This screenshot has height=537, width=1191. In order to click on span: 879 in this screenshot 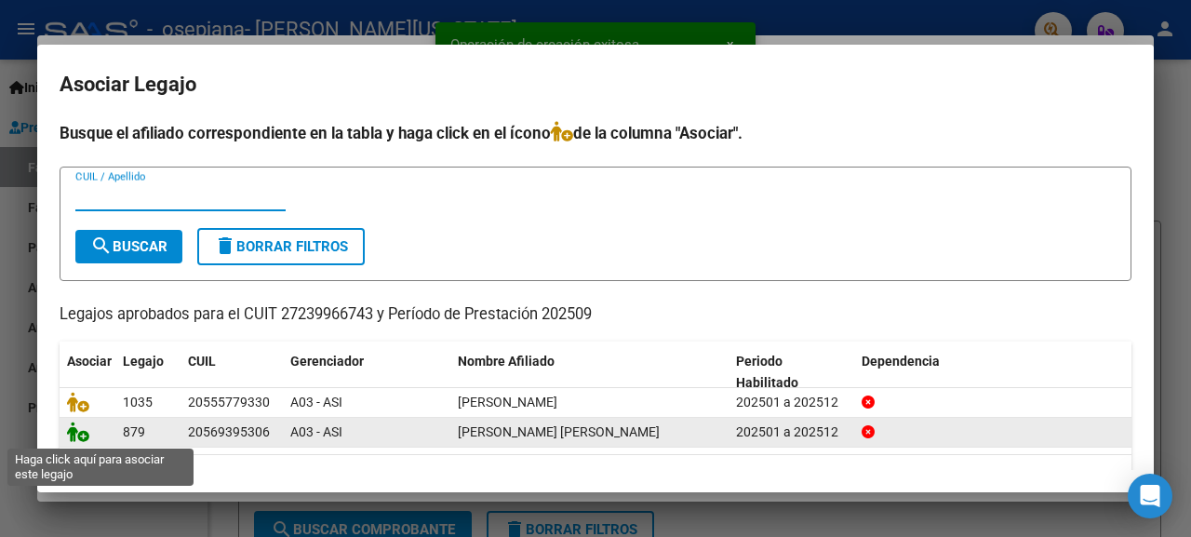, I will do `click(134, 432)`.